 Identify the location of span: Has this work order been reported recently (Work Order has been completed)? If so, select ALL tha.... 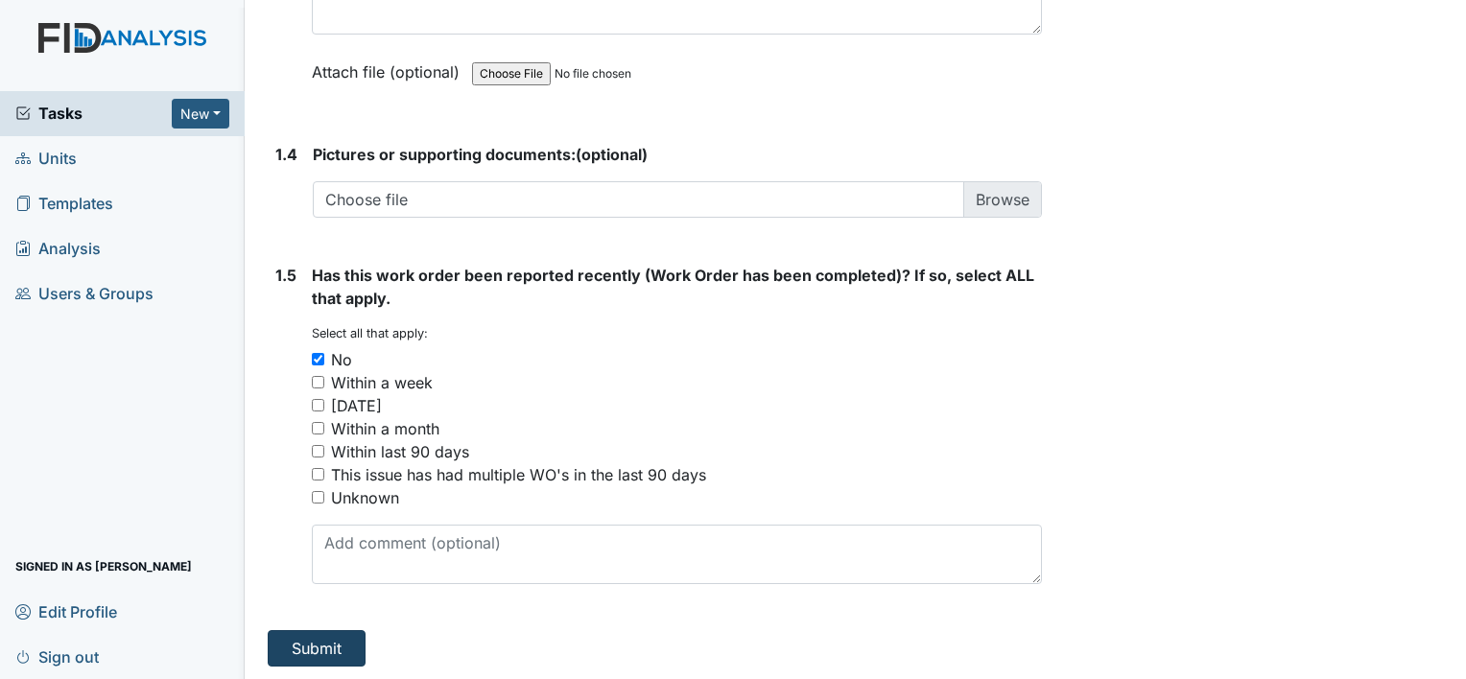
(673, 287).